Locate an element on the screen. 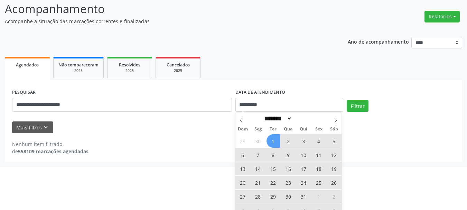  span: Julho 8, 2025 is located at coordinates (273, 155).